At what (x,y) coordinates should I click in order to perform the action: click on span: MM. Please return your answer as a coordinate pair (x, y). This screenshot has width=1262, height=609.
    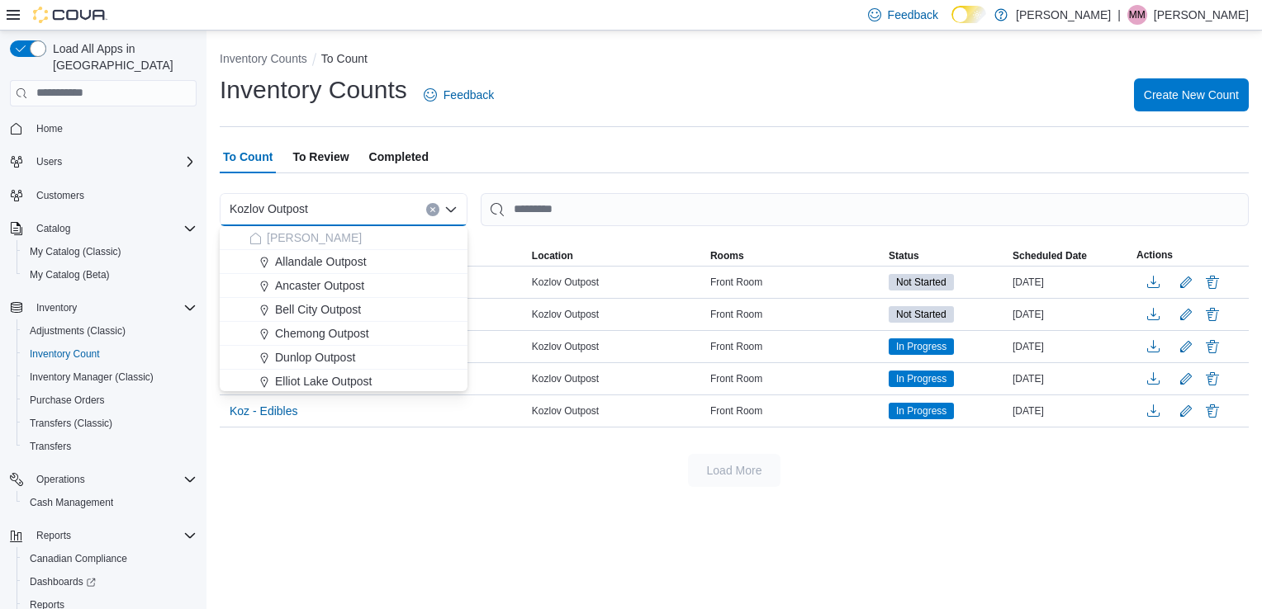
    Looking at the image, I should click on (1137, 15).